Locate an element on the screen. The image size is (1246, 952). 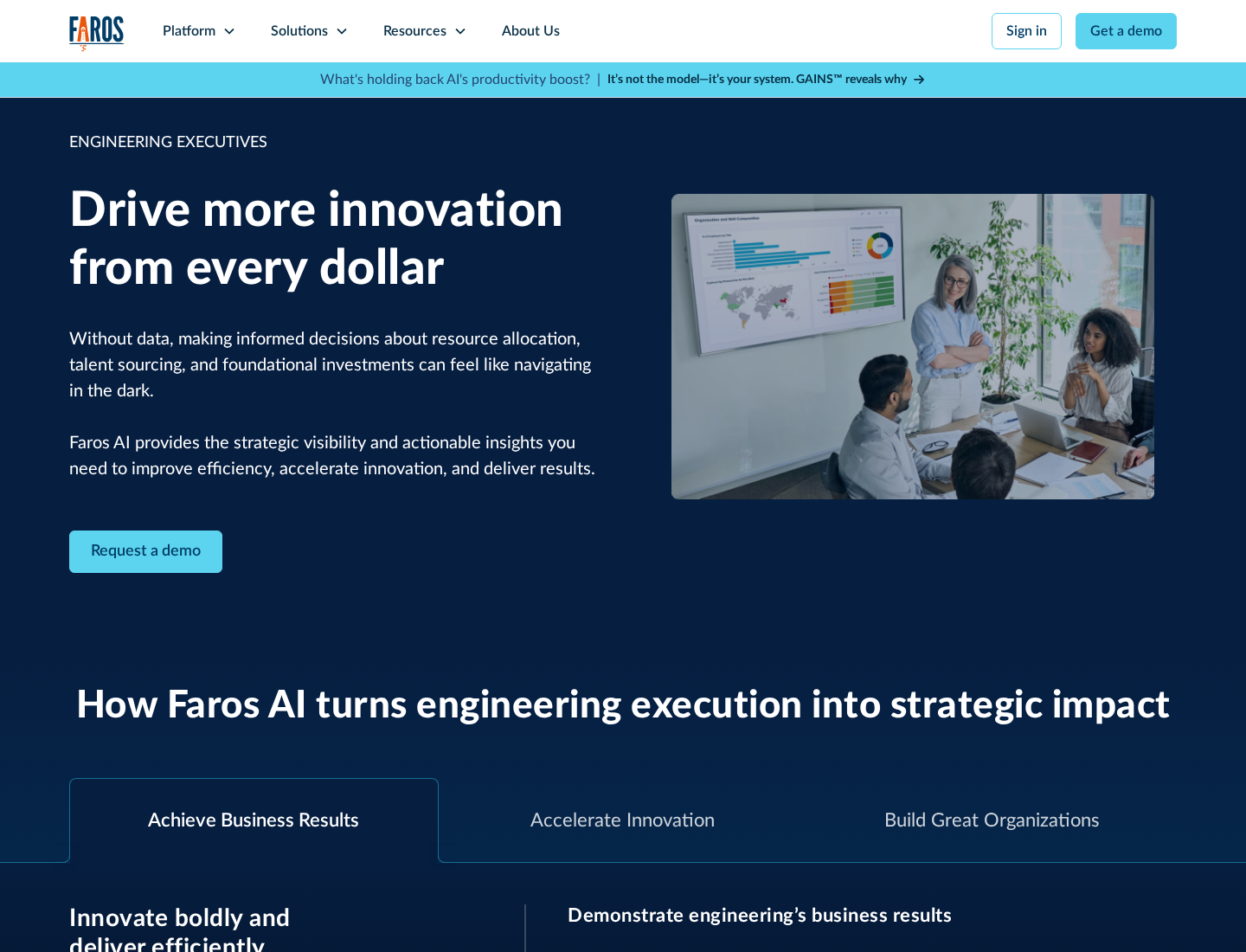
a: home is located at coordinates (97, 33).